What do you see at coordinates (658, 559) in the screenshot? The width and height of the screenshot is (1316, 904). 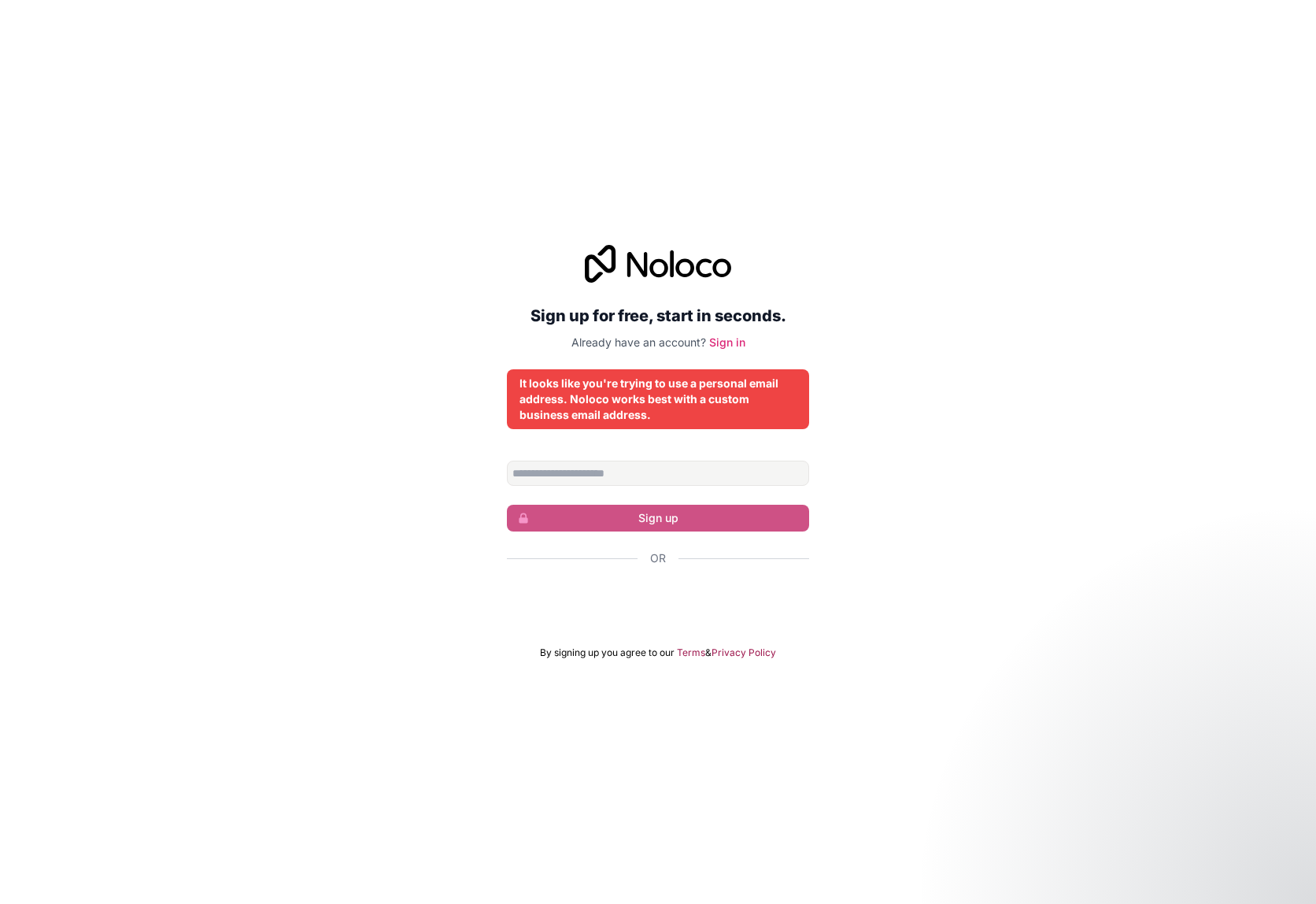 I see `span: Or` at bounding box center [658, 559].